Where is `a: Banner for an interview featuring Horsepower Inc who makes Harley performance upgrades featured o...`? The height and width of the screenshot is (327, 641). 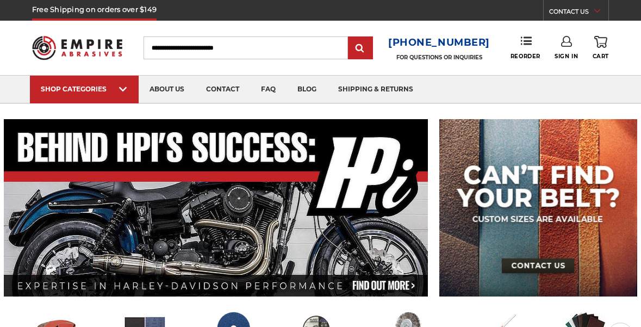
a: Banner for an interview featuring Horsepower Inc who makes Harley performance upgrades featured o... is located at coordinates (216, 208).